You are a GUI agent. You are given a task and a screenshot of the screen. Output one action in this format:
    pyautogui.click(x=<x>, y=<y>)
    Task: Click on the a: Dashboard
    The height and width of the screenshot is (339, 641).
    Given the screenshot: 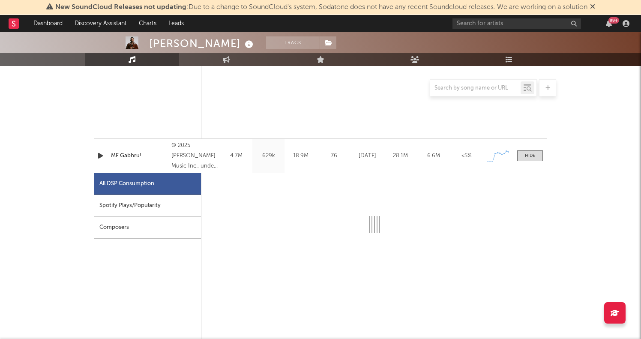 What is the action you would take?
    pyautogui.click(x=48, y=24)
    